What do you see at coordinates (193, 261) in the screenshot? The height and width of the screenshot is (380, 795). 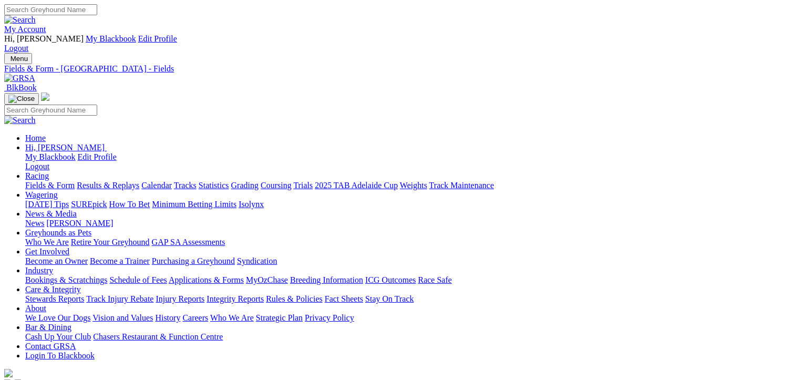 I see `a: Purchasing a Greyhound` at bounding box center [193, 261].